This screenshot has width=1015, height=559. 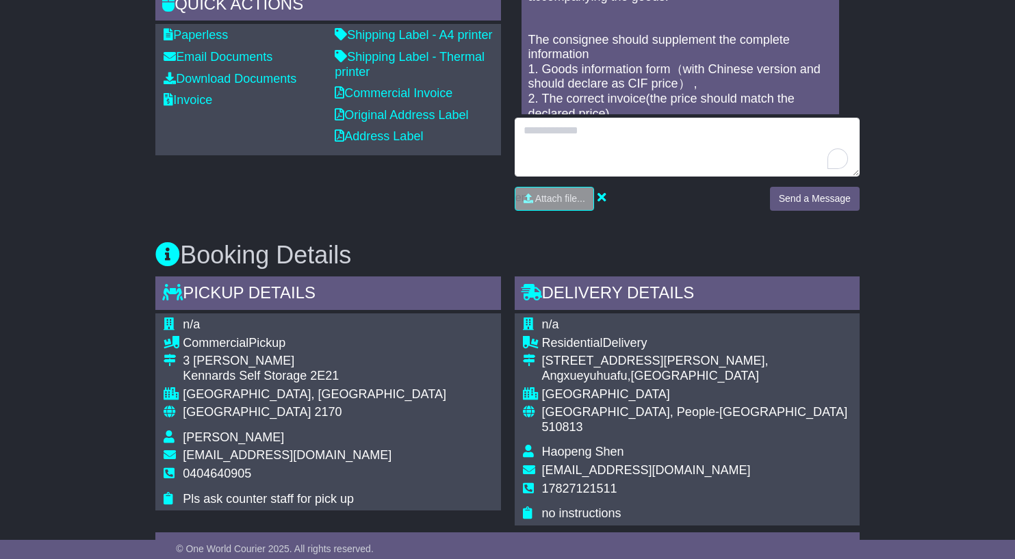 What do you see at coordinates (196, 35) in the screenshot?
I see `a: Paperless` at bounding box center [196, 35].